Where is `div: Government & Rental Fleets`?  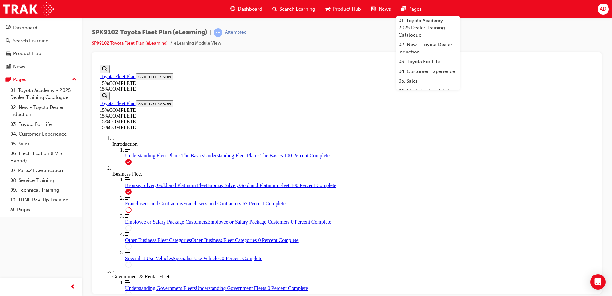 div: Government & Rental Fleets is located at coordinates (256, 214).